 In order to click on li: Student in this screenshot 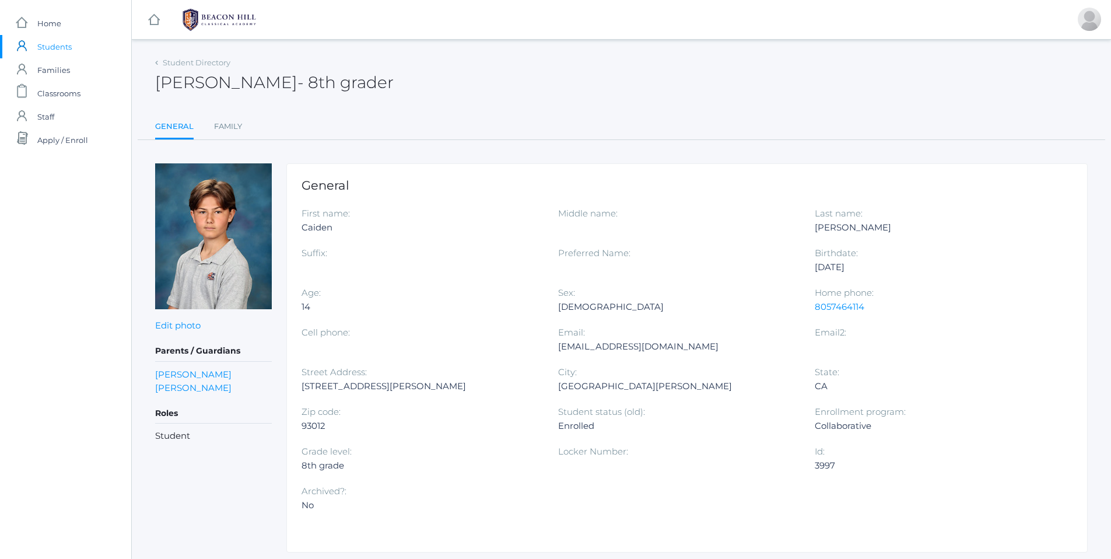, I will do `click(213, 436)`.